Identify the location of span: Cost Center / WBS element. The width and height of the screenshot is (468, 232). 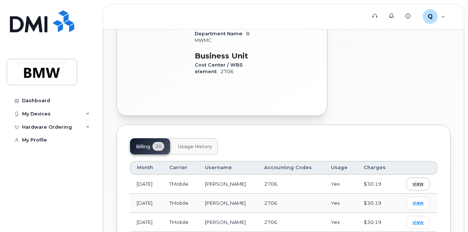
(219, 68).